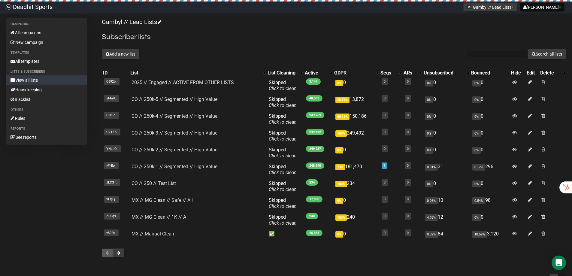 This screenshot has height=276, width=572. Describe the element at coordinates (285, 73) in the screenshot. I see `th: List Cleaning: No sort applied, activate to apply an ascending sort` at that location.